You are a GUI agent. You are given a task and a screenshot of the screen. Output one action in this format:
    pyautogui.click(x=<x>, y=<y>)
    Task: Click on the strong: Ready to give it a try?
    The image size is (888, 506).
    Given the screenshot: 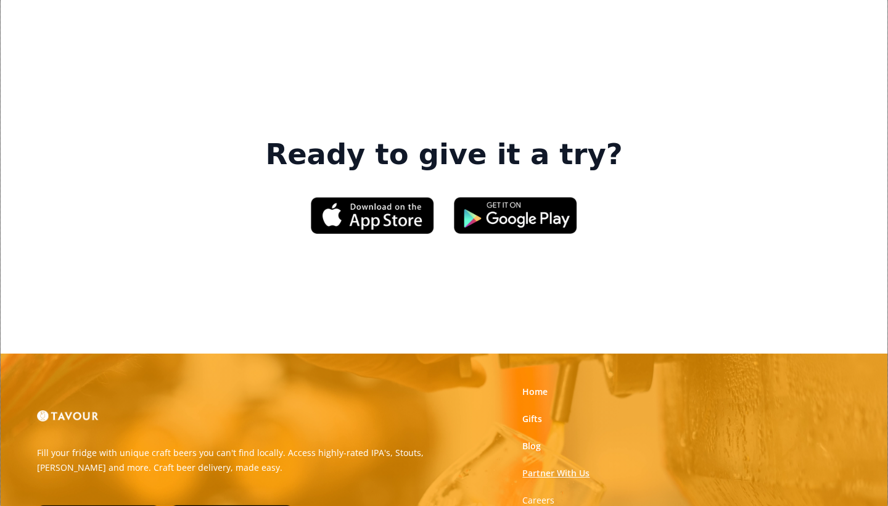 What is the action you would take?
    pyautogui.click(x=443, y=155)
    